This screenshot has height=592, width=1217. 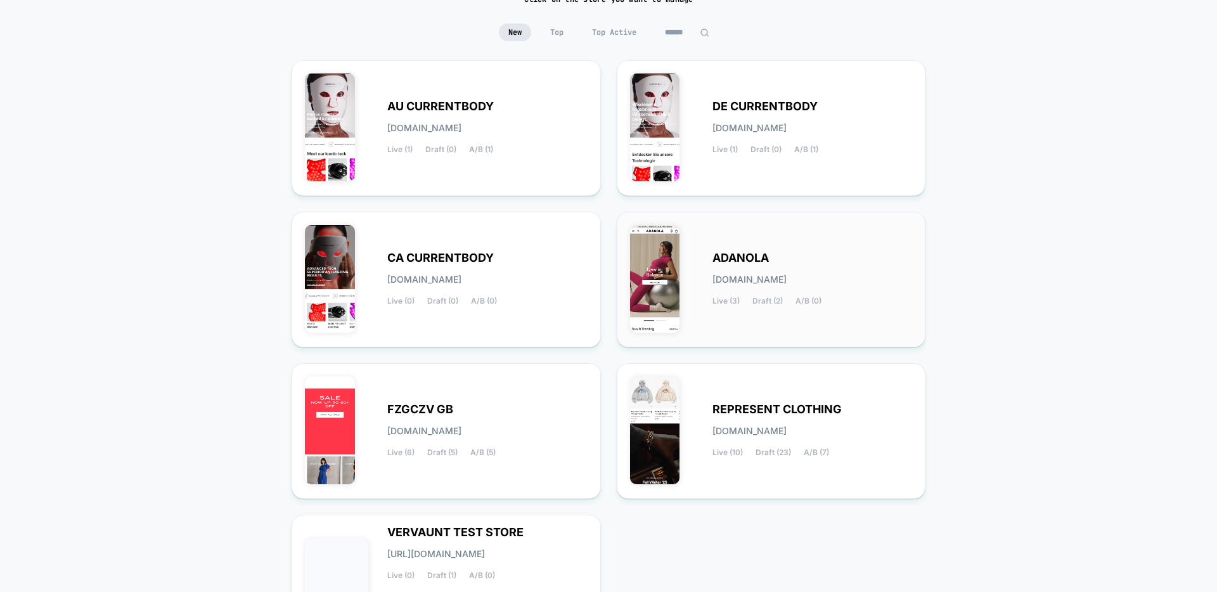 What do you see at coordinates (740, 258) in the screenshot?
I see `span: ADANOLA` at bounding box center [740, 258].